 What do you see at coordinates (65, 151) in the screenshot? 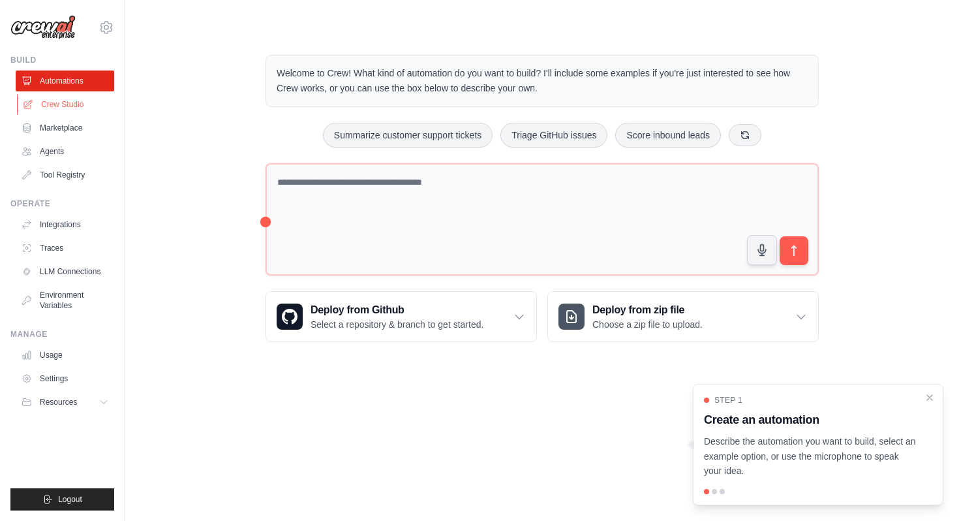
I see `a: Agents` at bounding box center [65, 151].